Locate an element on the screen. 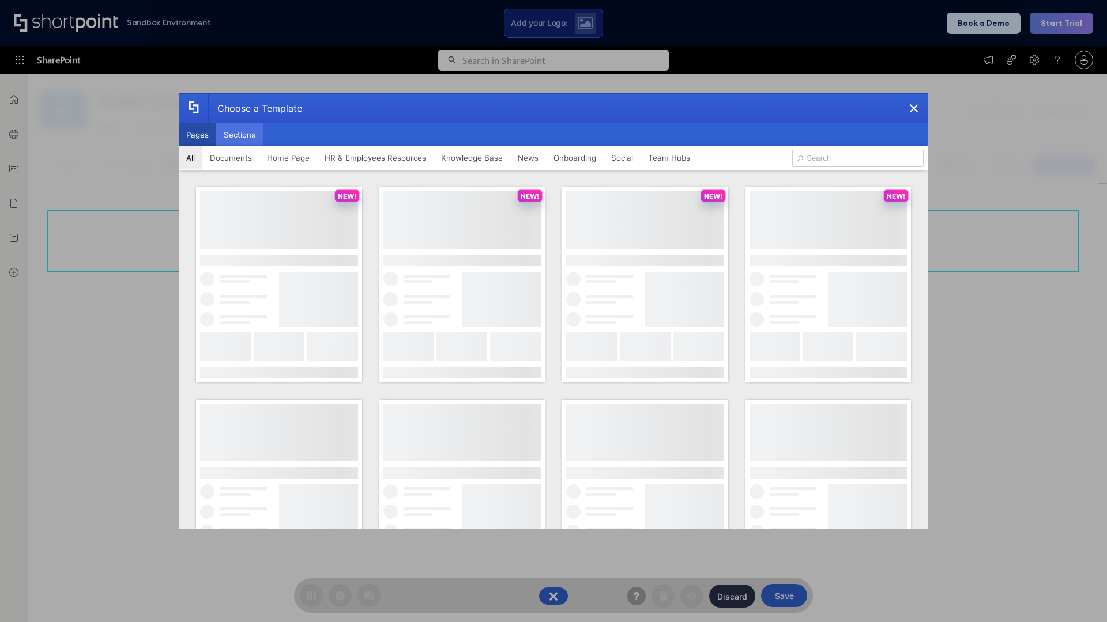 Image resolution: width=1107 pixels, height=622 pixels. button: Sections is located at coordinates (239, 135).